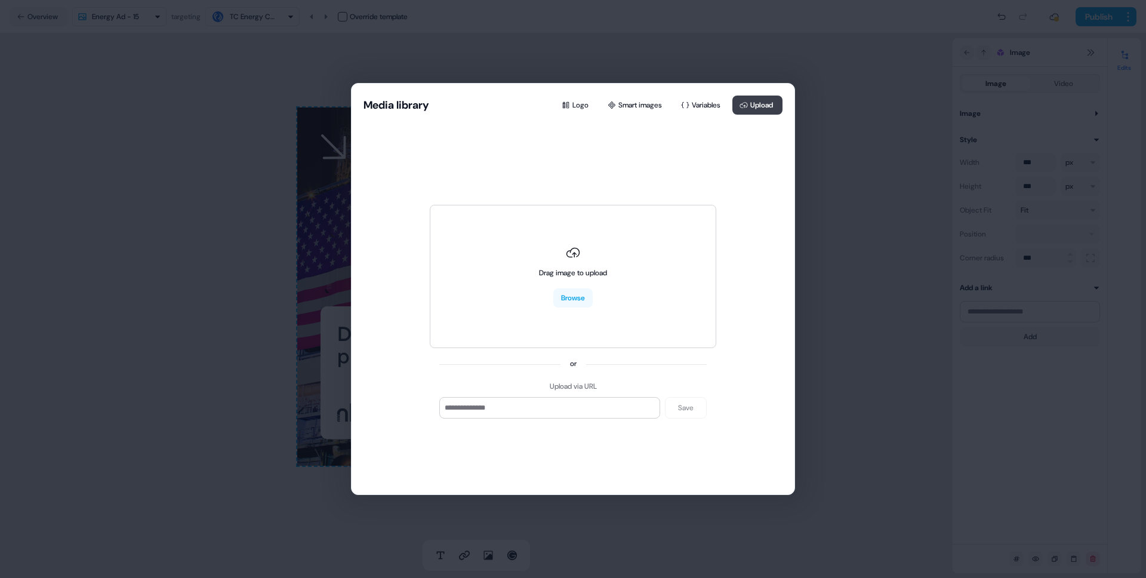  I want to click on button: Browse, so click(573, 298).